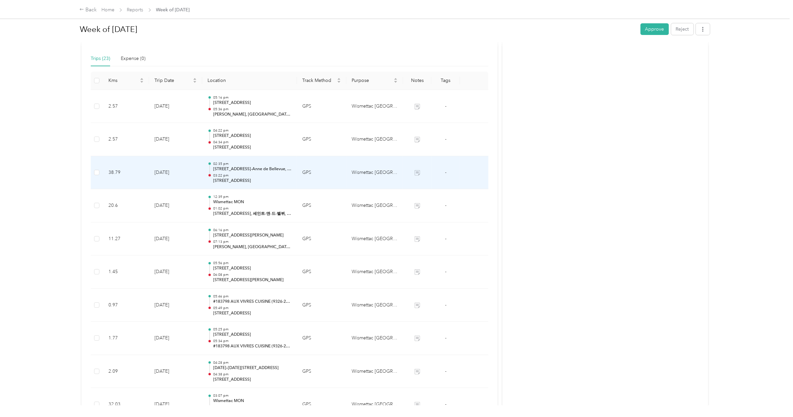 The height and width of the screenshot is (417, 793). What do you see at coordinates (252, 242) in the screenshot?
I see `p: 07:13 pm` at bounding box center [252, 242].